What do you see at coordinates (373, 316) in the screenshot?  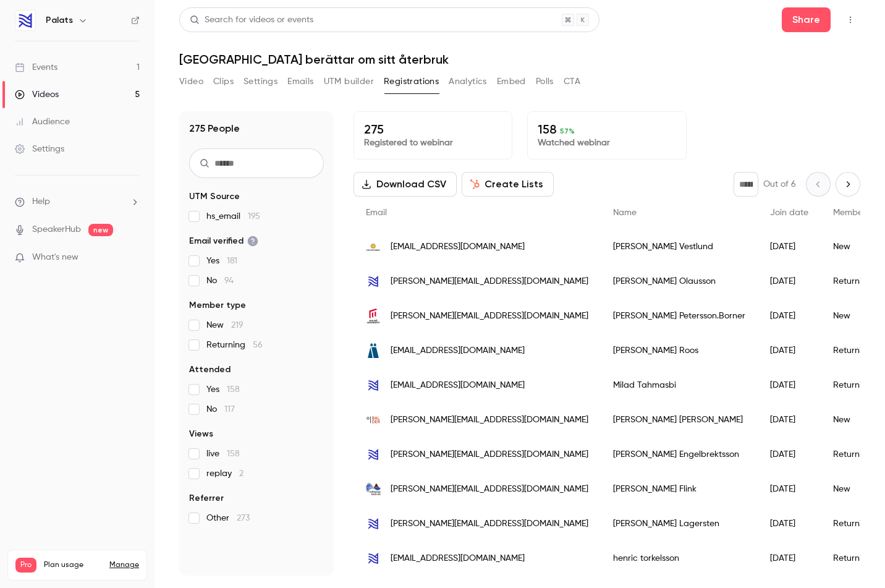 I see `img: mau.se` at bounding box center [373, 316].